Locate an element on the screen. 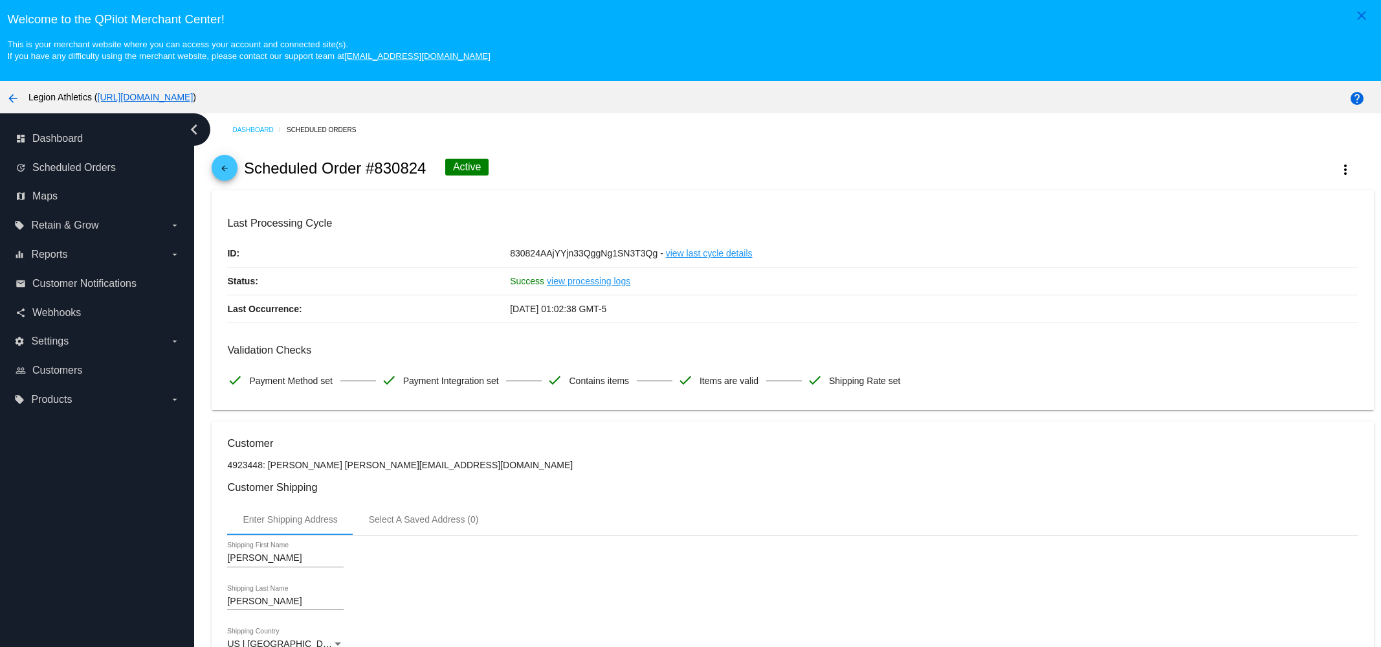 Image resolution: width=1381 pixels, height=647 pixels. span: Success is located at coordinates (527, 281).